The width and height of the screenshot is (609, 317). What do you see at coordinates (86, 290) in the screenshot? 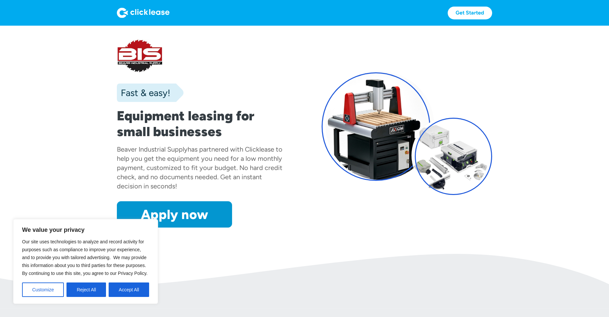
I see `button: Reject All` at bounding box center [86, 290].